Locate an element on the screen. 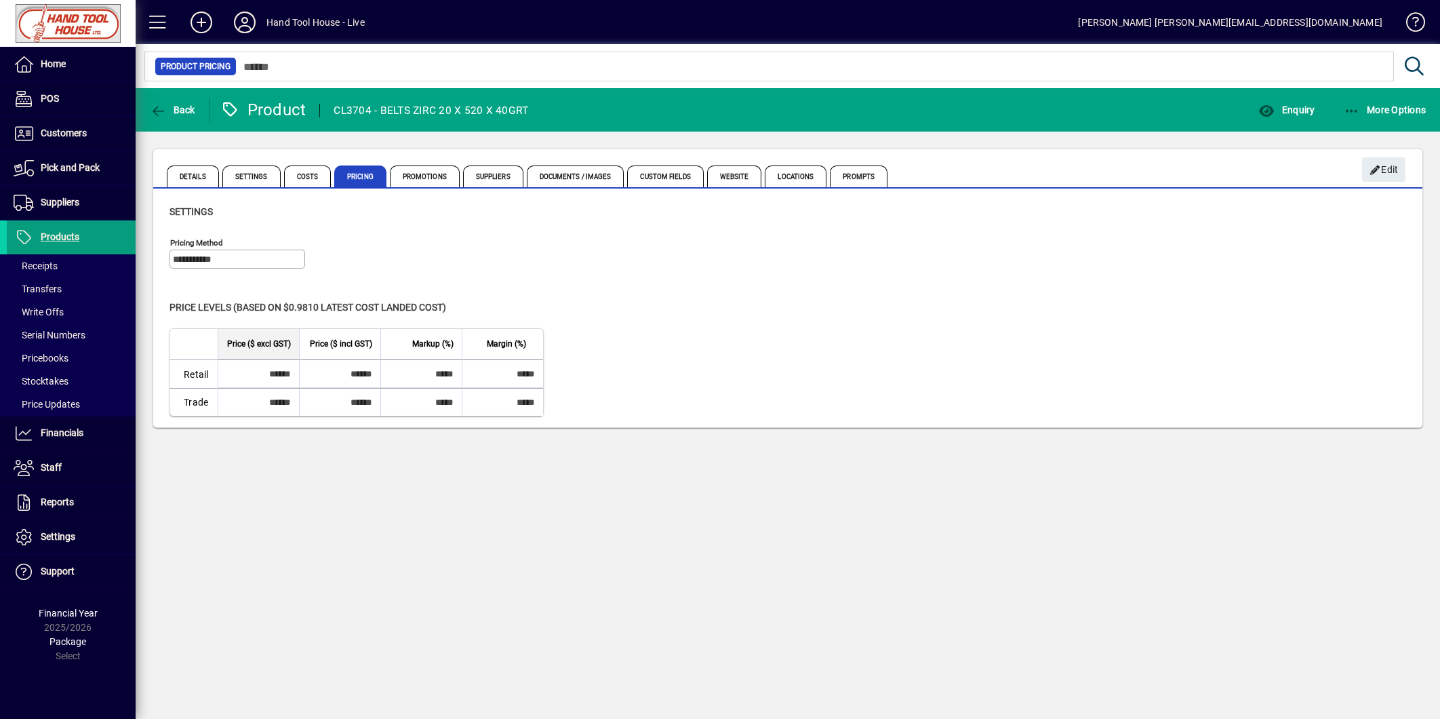 The width and height of the screenshot is (1440, 719). span: Package is located at coordinates (68, 641).